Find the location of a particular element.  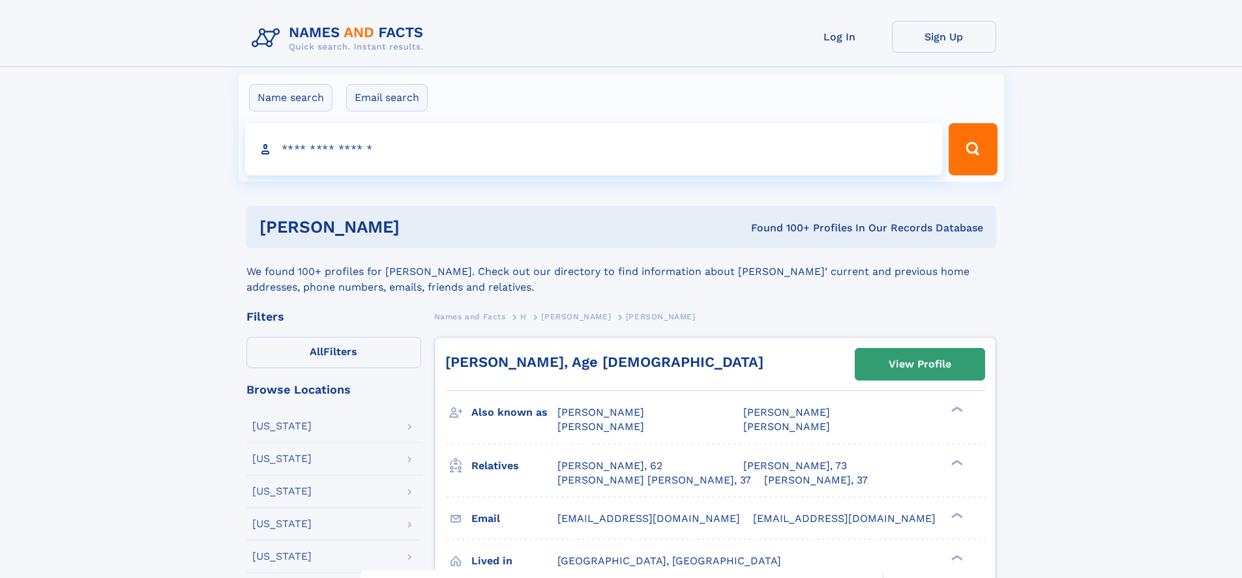

h3: Lived in is located at coordinates (515, 561).